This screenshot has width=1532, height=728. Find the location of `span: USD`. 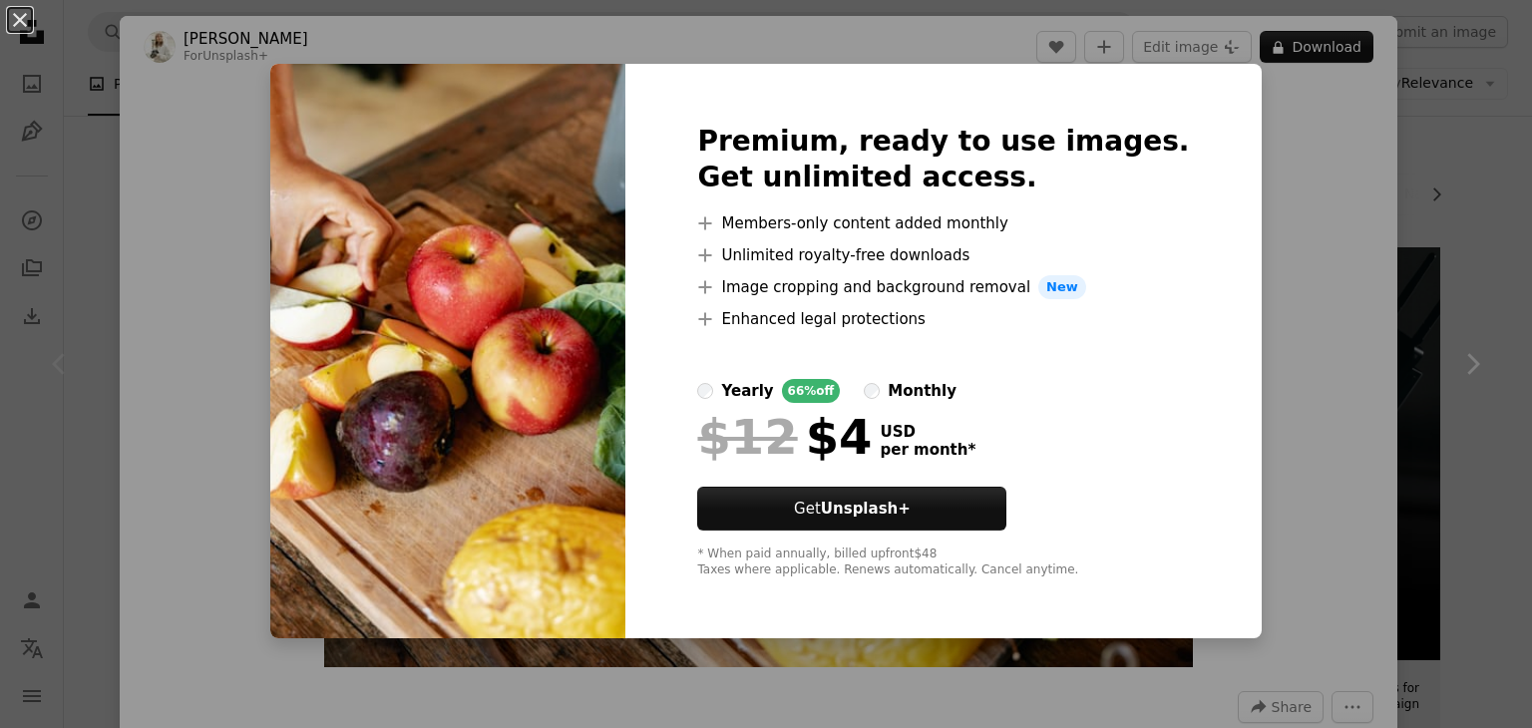

span: USD is located at coordinates (928, 432).